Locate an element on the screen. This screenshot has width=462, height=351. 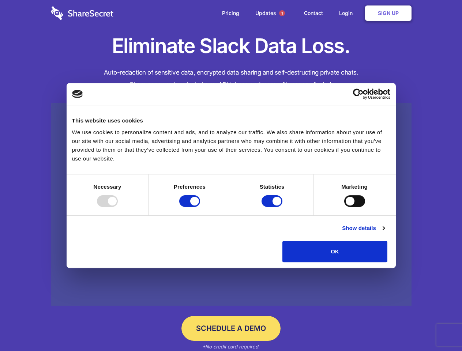
span: 1 is located at coordinates (282, 13).